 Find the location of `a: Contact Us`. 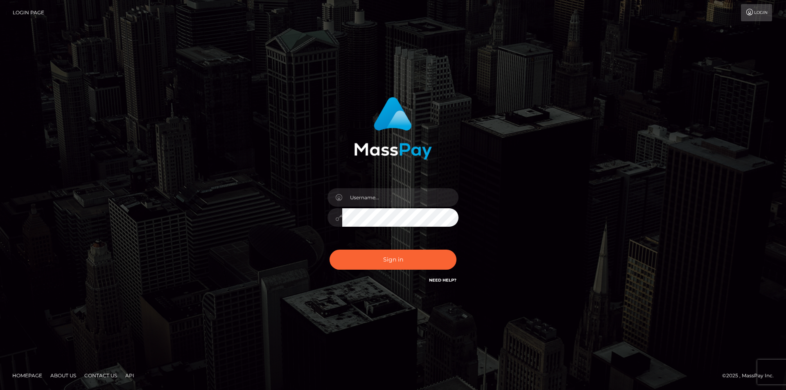

a: Contact Us is located at coordinates (101, 375).